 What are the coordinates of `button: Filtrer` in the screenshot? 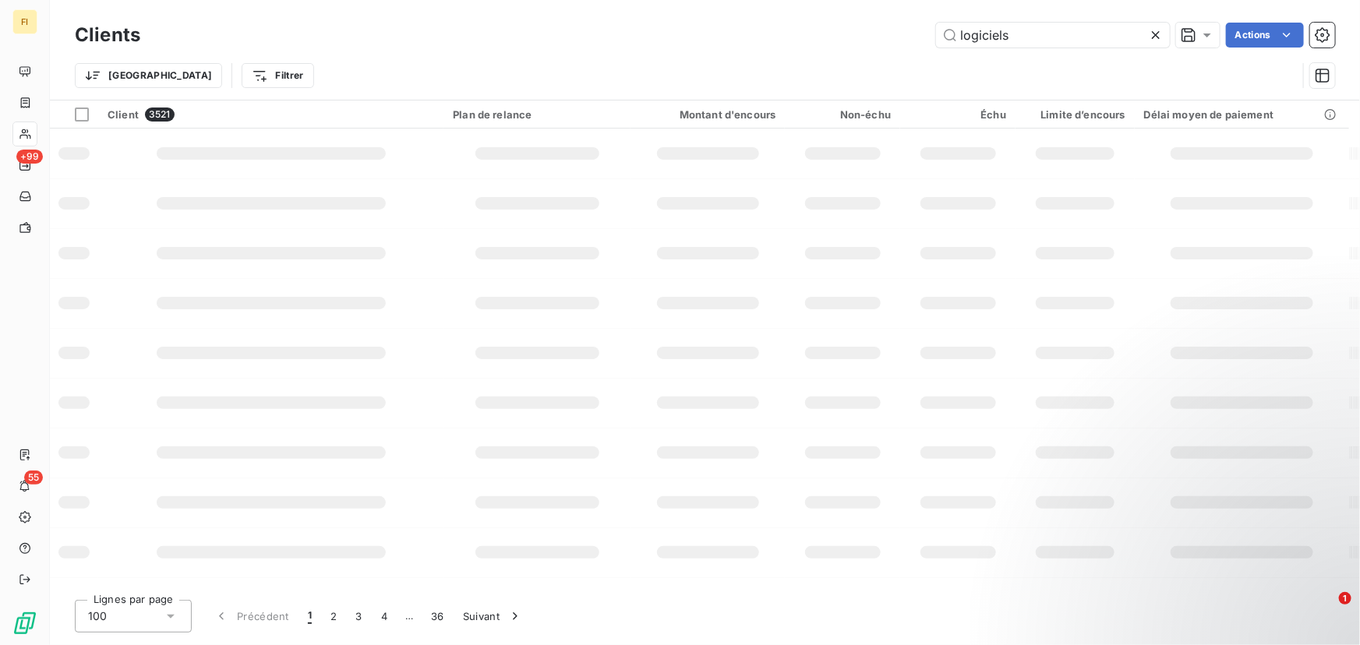 It's located at (277, 76).